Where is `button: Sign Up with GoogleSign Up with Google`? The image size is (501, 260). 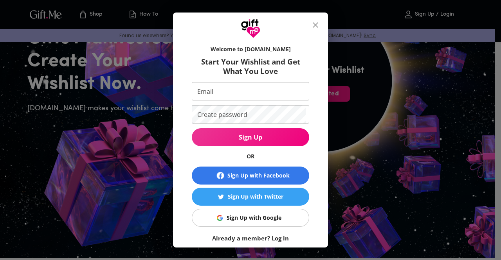
button: Sign Up with GoogleSign Up with Google is located at coordinates (251, 218).